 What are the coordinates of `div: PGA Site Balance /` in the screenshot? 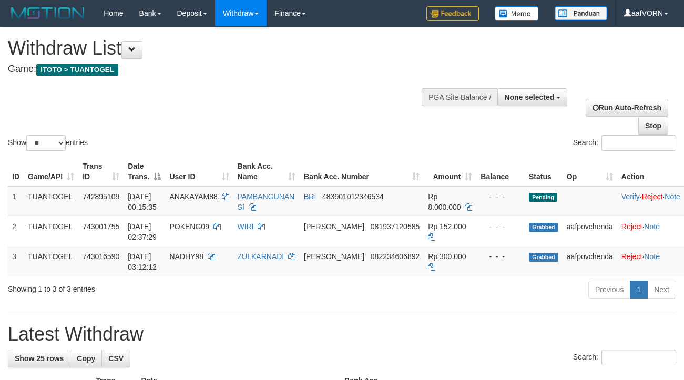 It's located at (460, 97).